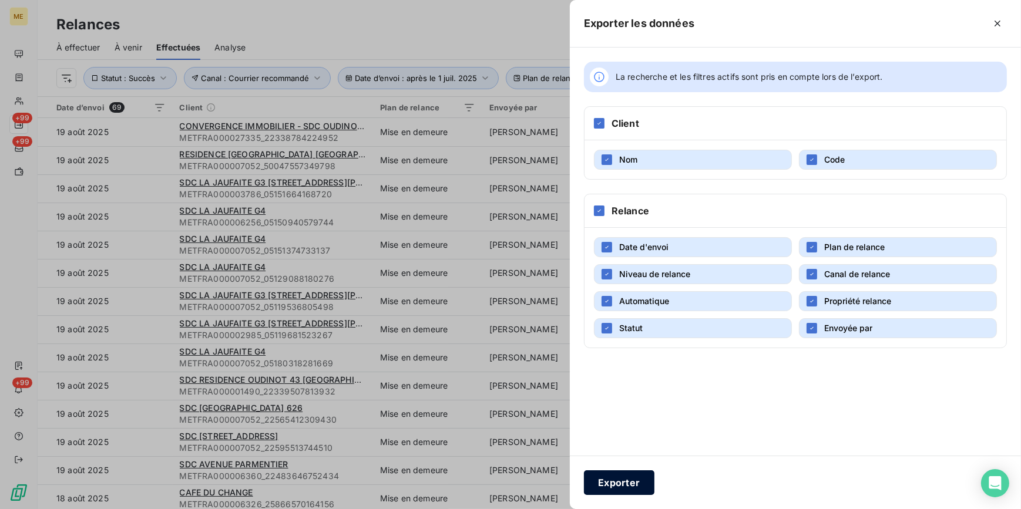 This screenshot has width=1021, height=509. What do you see at coordinates (897, 247) in the screenshot?
I see `button: Plan de relance` at bounding box center [897, 247].